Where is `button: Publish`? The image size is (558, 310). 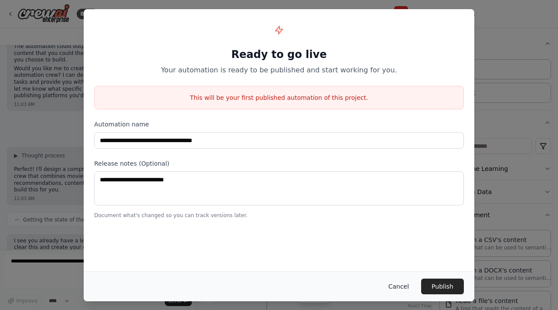 button: Publish is located at coordinates (443, 287).